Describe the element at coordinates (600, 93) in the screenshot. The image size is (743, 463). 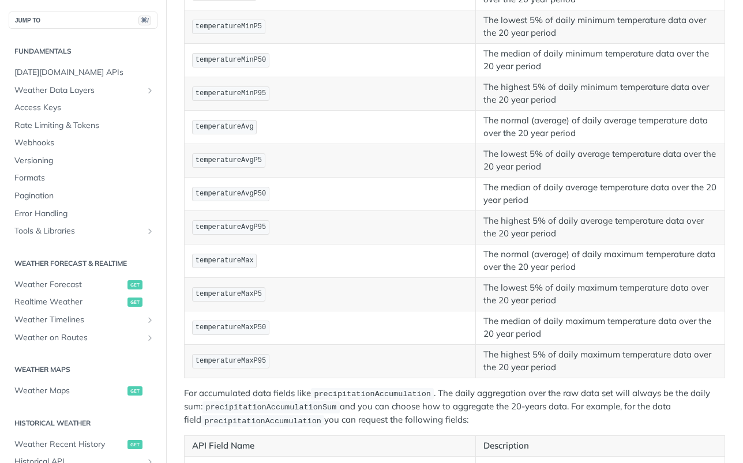
I see `p: The highest 5% of daily minimum temperature data over the 20 year period` at that location.